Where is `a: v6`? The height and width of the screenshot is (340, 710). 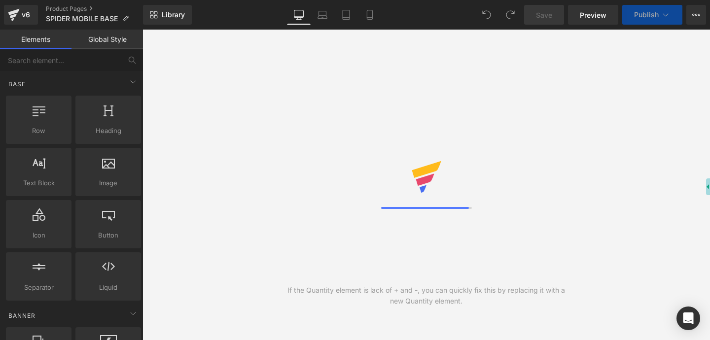
a: v6 is located at coordinates (21, 15).